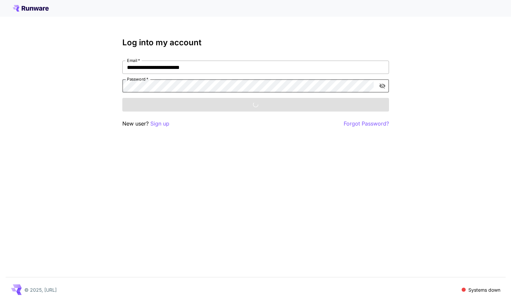 The image size is (511, 302). What do you see at coordinates (255, 43) in the screenshot?
I see `h3: Log into my account` at bounding box center [255, 43].